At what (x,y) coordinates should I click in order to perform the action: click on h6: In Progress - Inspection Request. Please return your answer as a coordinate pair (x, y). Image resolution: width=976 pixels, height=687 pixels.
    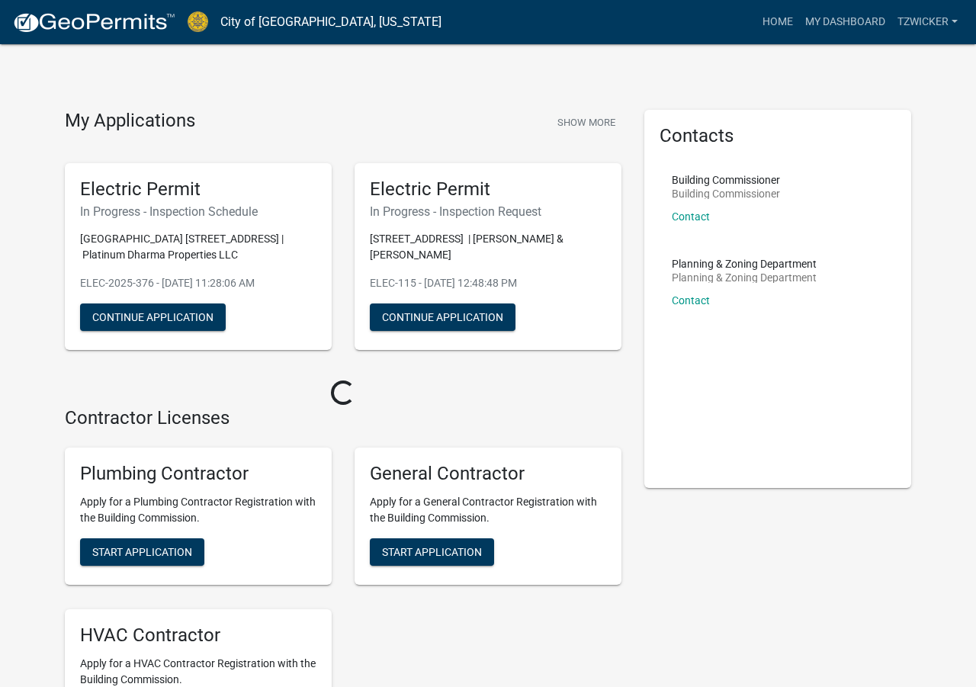
    Looking at the image, I should click on (488, 211).